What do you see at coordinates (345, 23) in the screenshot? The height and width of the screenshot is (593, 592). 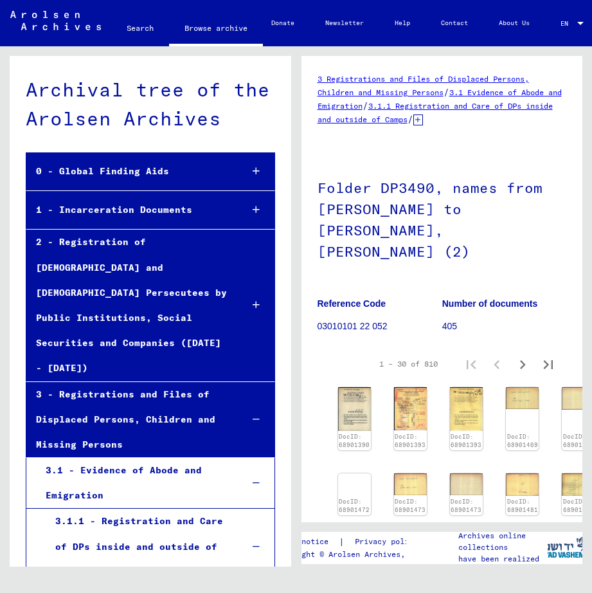 I see `a: Newsletter` at bounding box center [345, 23].